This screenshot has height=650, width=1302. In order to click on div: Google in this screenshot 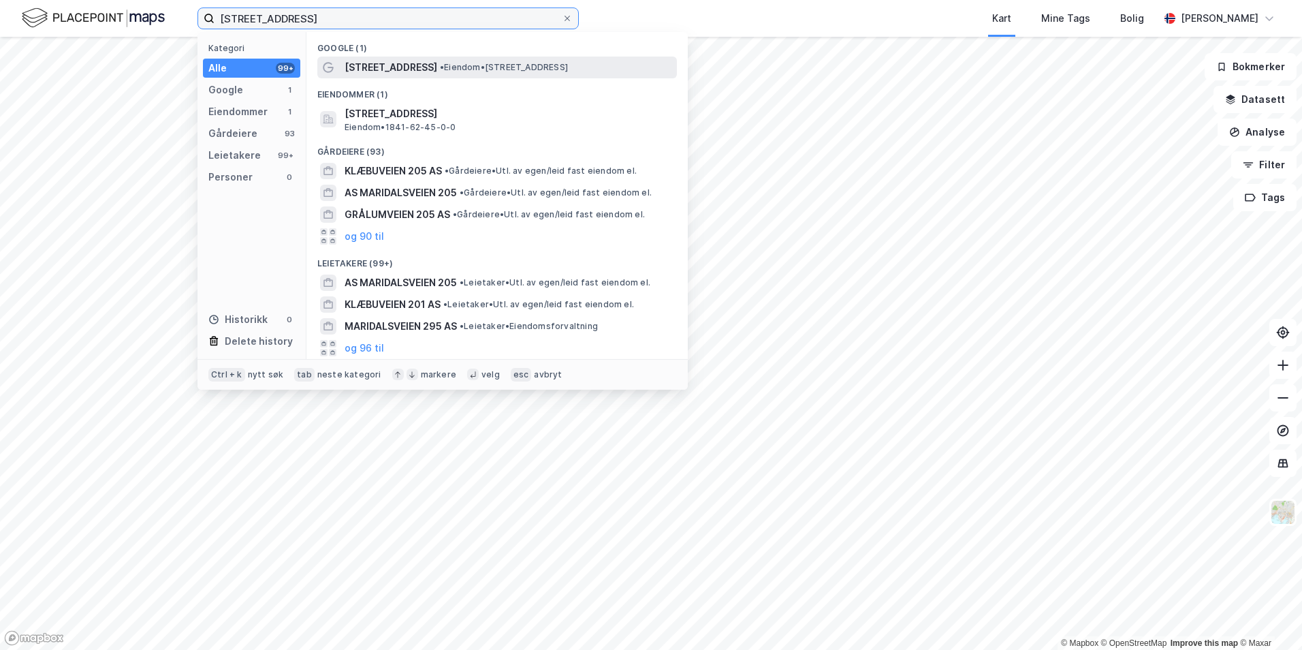, I will do `click(225, 90)`.